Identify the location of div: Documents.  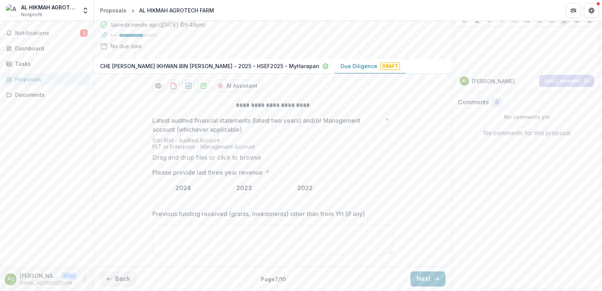
(50, 94).